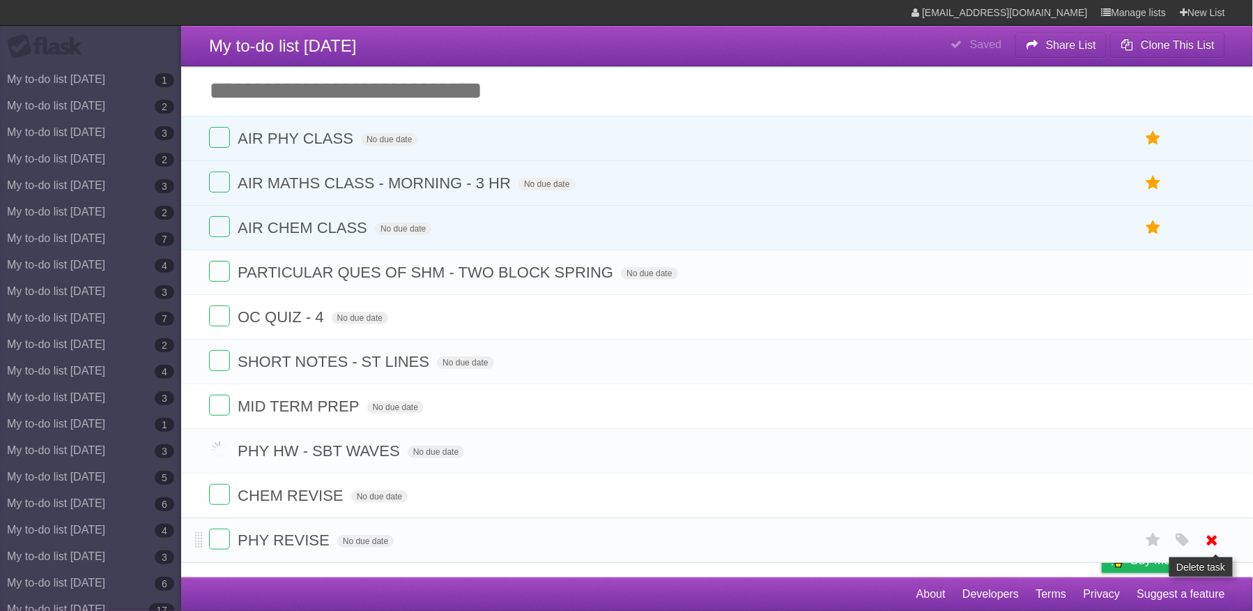 The width and height of the screenshot is (1253, 611). Describe the element at coordinates (304, 227) in the screenshot. I see `span: AIR CHEM CLASS` at that location.